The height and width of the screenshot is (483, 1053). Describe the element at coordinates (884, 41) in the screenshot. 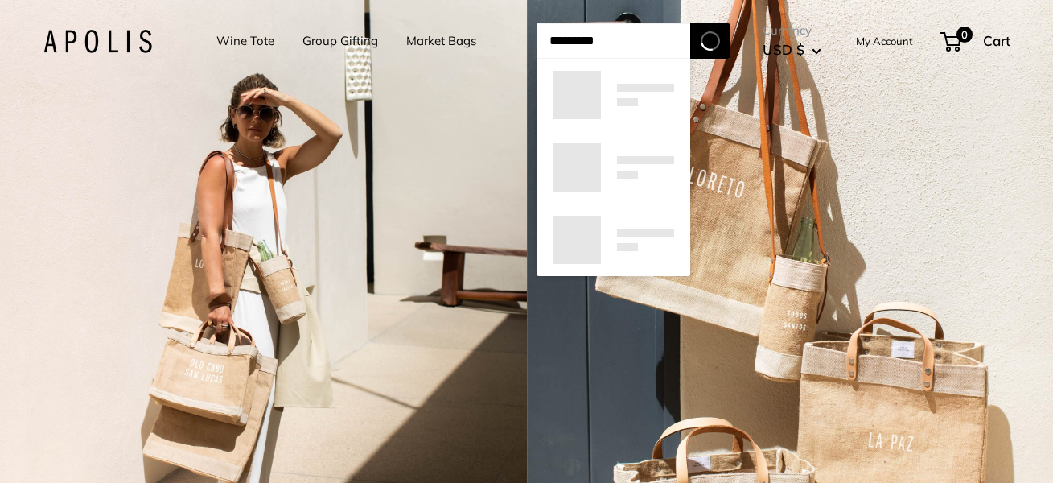

I see `a: My Account` at that location.